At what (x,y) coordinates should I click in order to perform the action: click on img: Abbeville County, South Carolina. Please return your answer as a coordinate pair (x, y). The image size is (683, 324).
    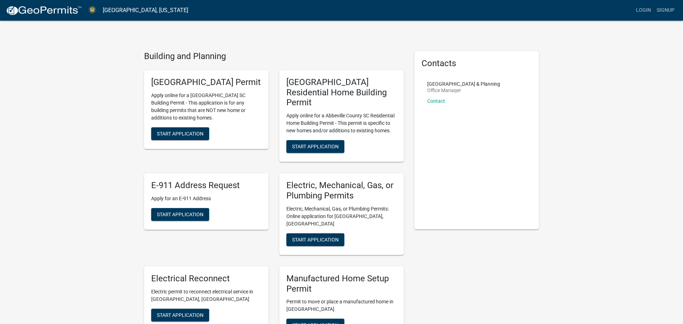
    Looking at the image, I should click on (92, 10).